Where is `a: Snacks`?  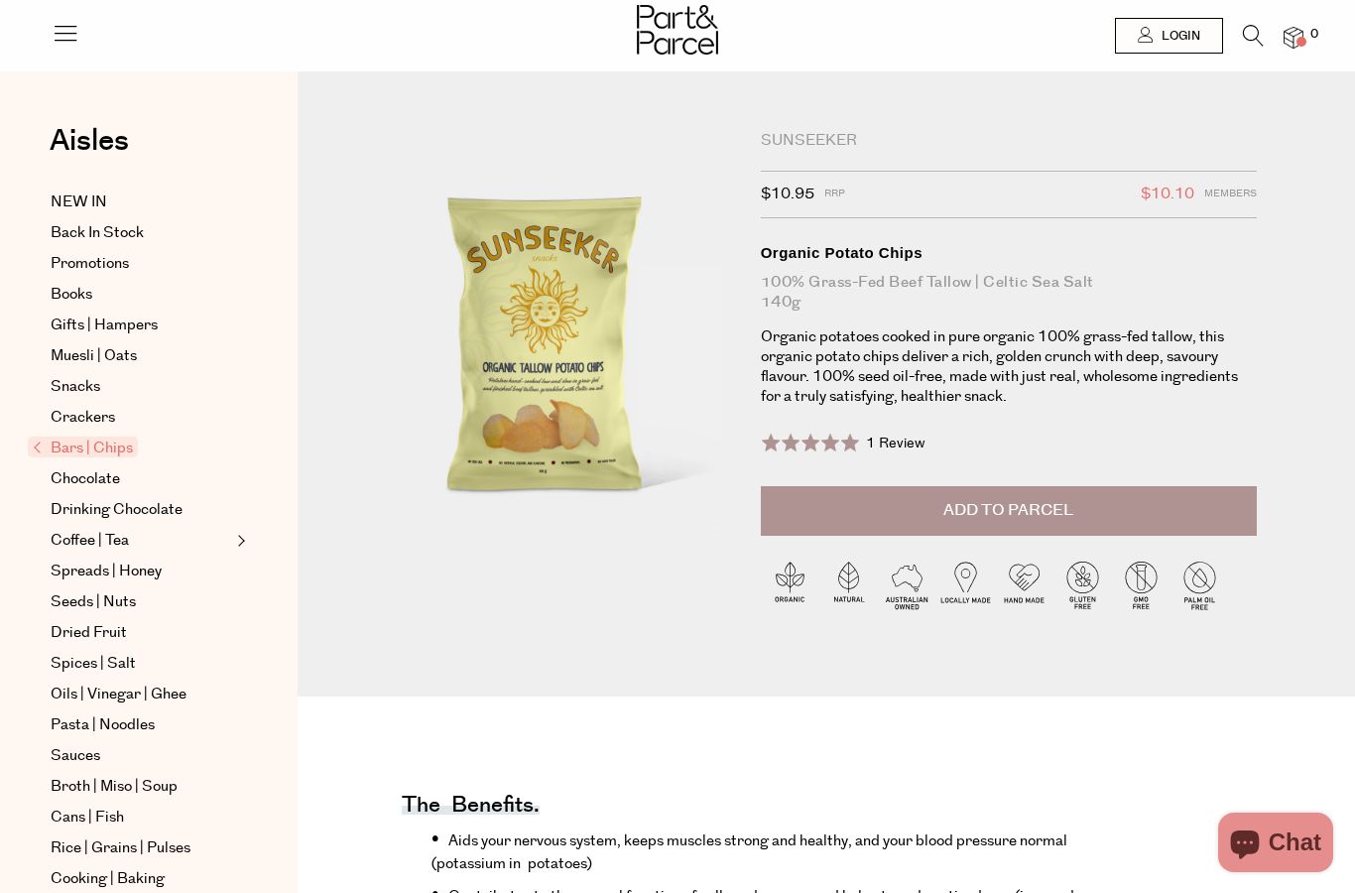 a: Snacks is located at coordinates (141, 387).